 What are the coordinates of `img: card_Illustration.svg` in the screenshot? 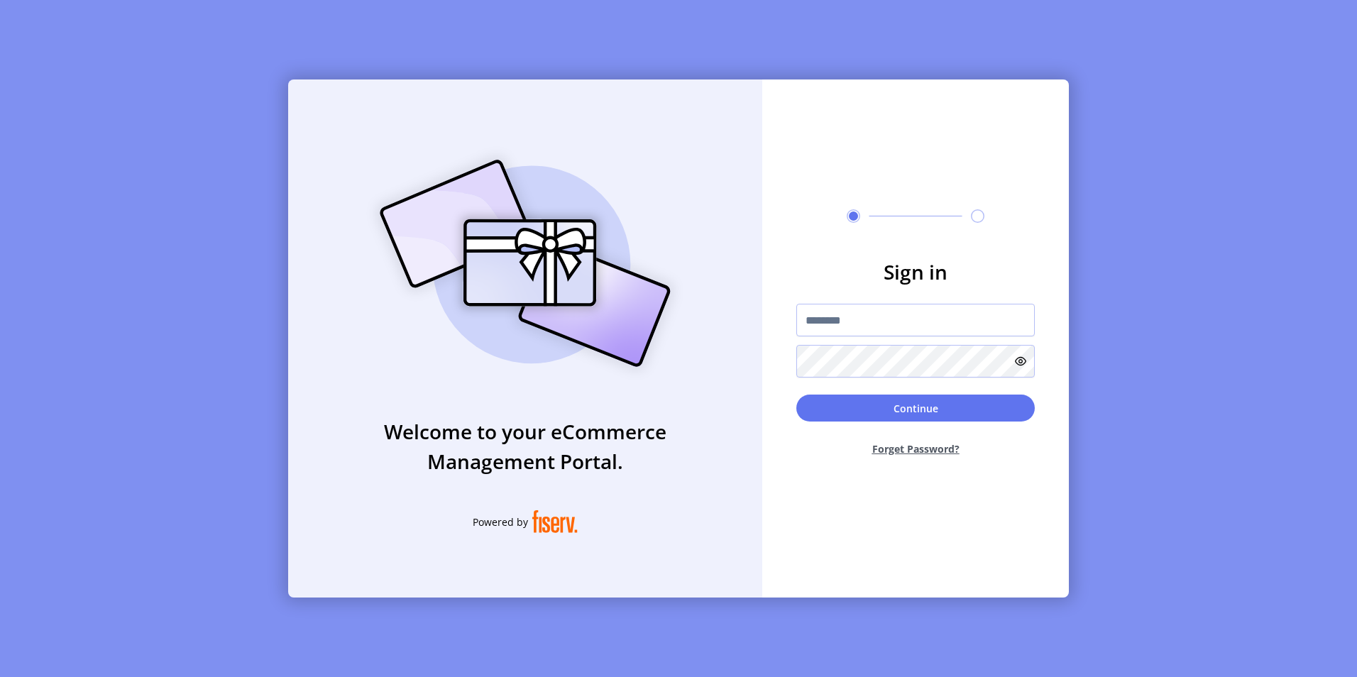 It's located at (525, 263).